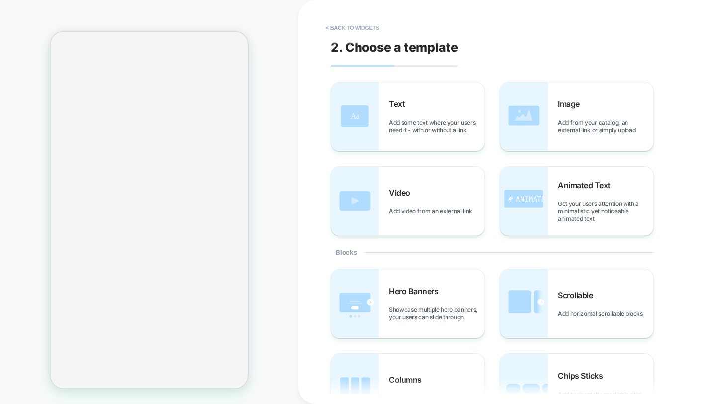 The width and height of the screenshot is (716, 404). I want to click on button: < Back to widgets, so click(353, 28).